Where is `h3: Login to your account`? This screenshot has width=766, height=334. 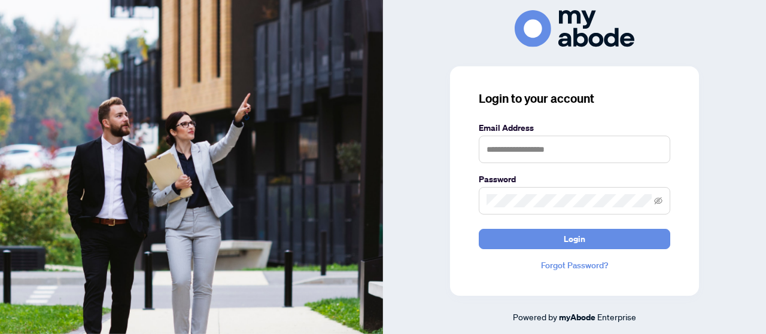
h3: Login to your account is located at coordinates (574, 99).